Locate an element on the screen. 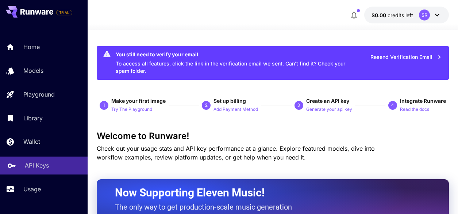 The height and width of the screenshot is (214, 458). p: API Keys is located at coordinates (37, 165).